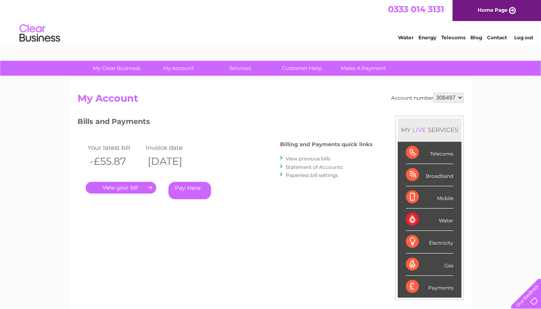  Describe the element at coordinates (416, 9) in the screenshot. I see `a: 0333 014 3131` at that location.